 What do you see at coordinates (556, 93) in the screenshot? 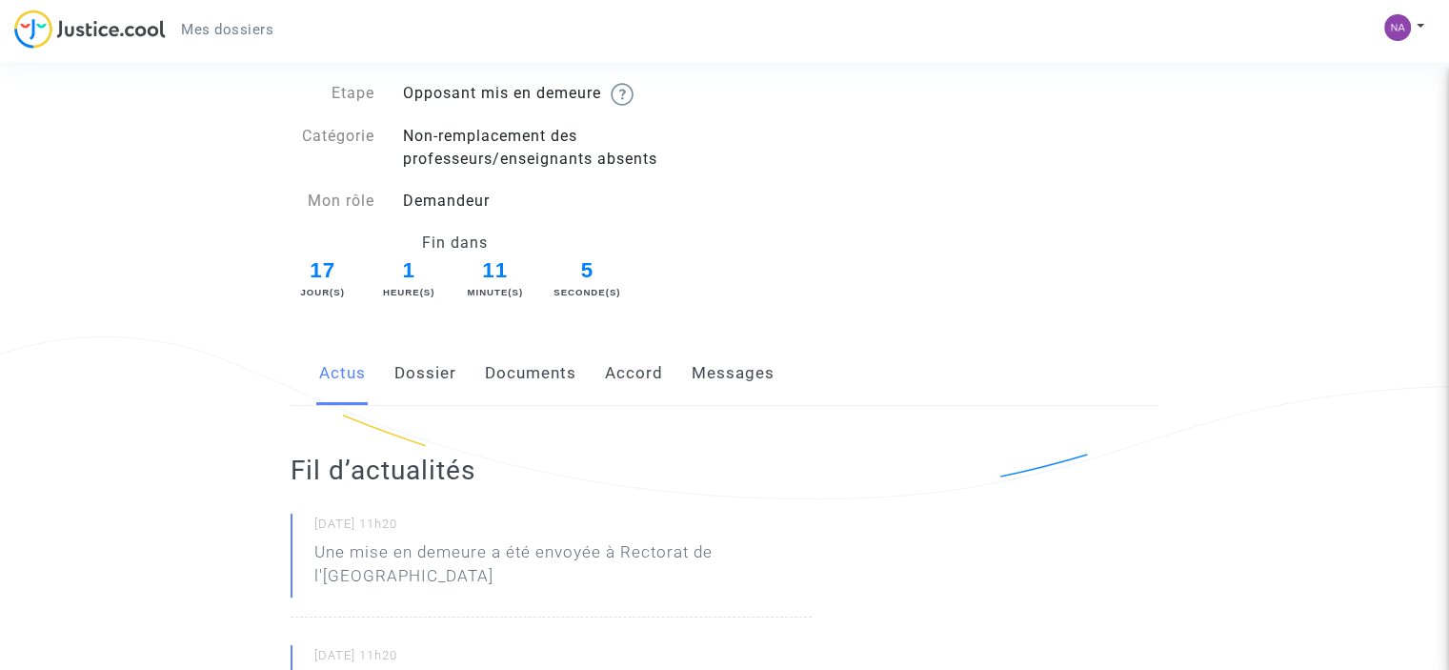
I see `div: Opposant mis en demeure` at bounding box center [556, 93].